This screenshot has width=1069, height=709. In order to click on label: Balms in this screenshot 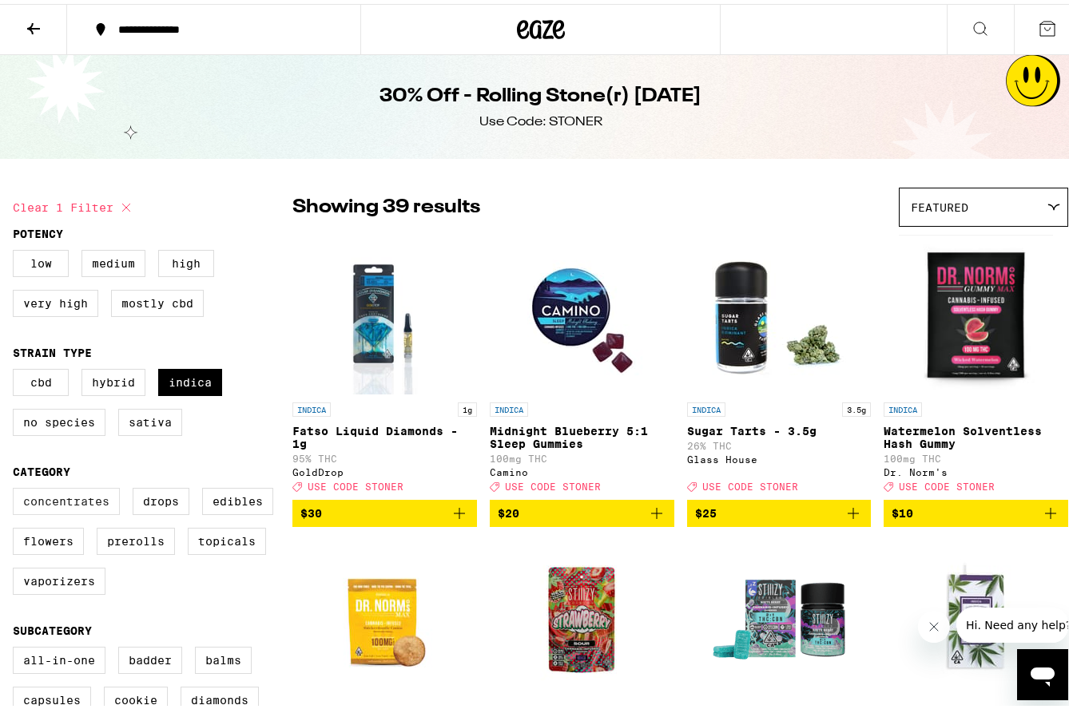, I will do `click(223, 657)`.